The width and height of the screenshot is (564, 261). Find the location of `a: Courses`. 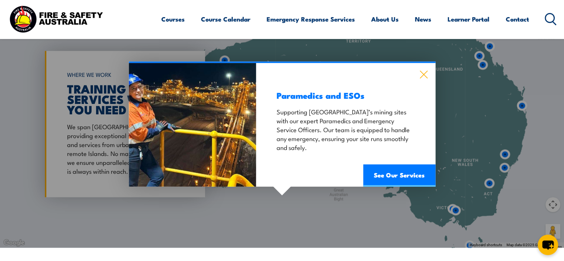

a: Courses is located at coordinates (173, 19).